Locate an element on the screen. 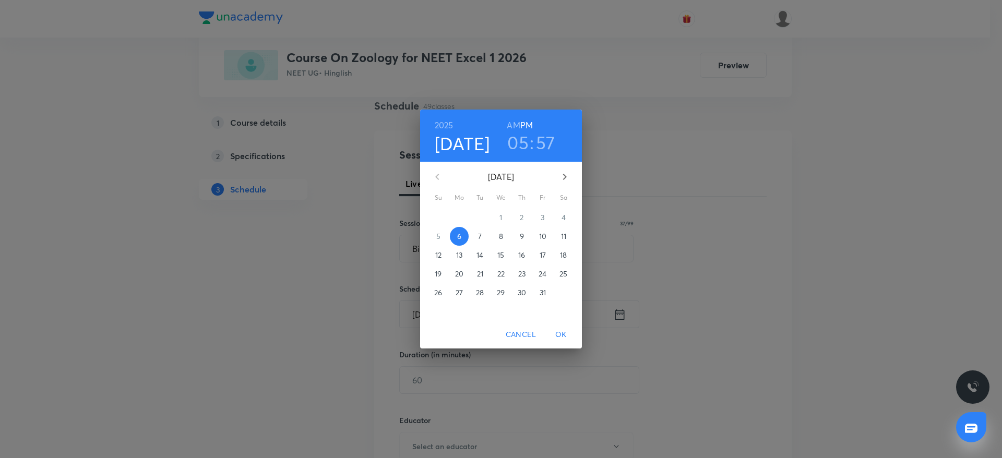 This screenshot has width=1002, height=458. button: AM is located at coordinates (513, 125).